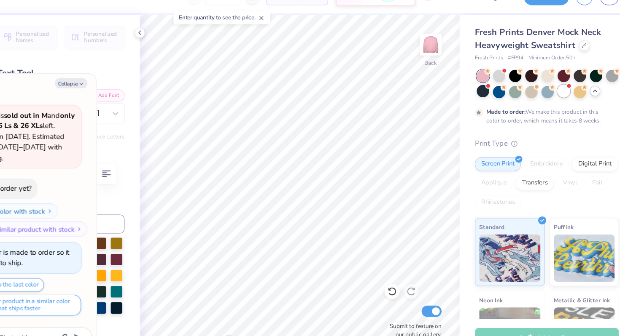 The height and width of the screenshot is (336, 620). Describe the element at coordinates (502, 117) in the screenshot. I see `strong: Made to order:` at that location.